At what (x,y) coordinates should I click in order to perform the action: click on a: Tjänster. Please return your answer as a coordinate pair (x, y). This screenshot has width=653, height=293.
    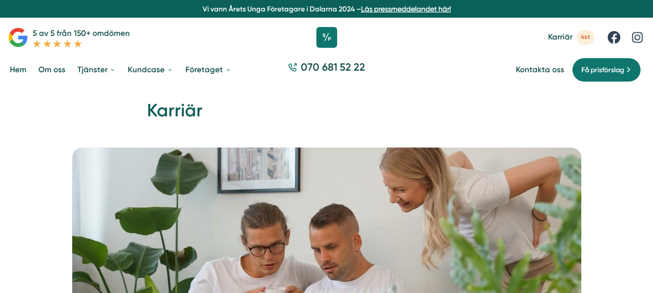
    Looking at the image, I should click on (97, 70).